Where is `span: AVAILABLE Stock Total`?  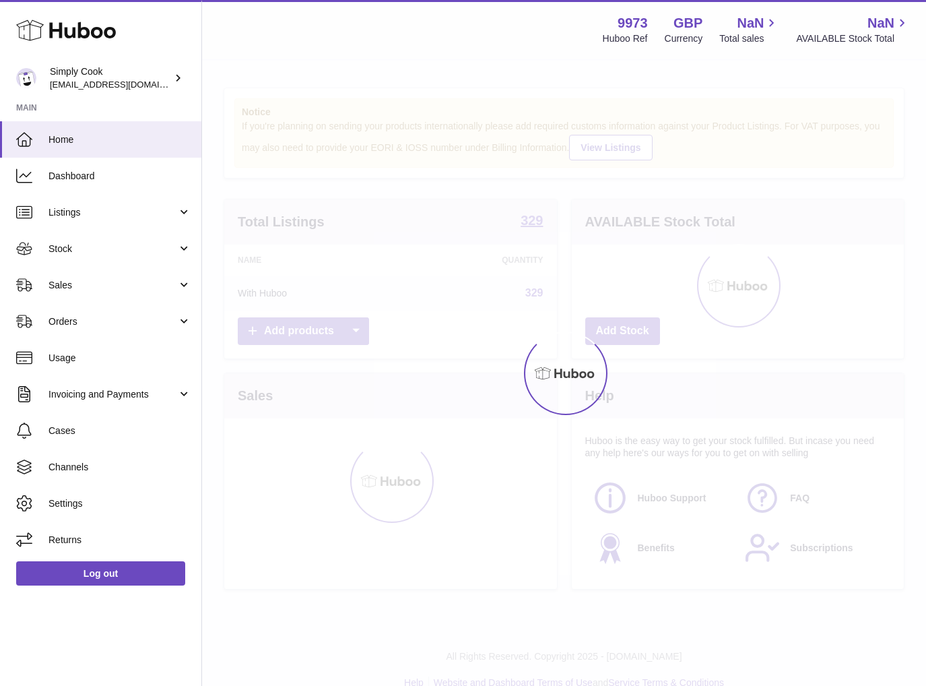
span: AVAILABLE Stock Total is located at coordinates (853, 38).